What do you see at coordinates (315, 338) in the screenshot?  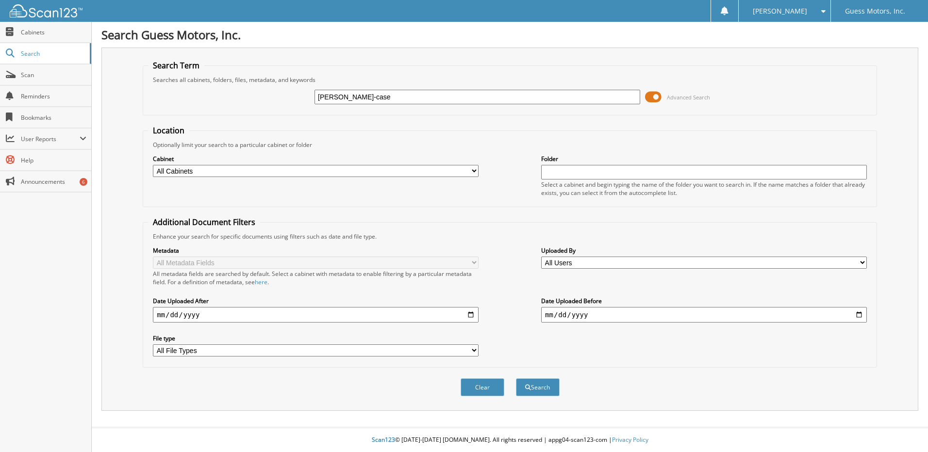 I see `label: File type` at bounding box center [315, 338].